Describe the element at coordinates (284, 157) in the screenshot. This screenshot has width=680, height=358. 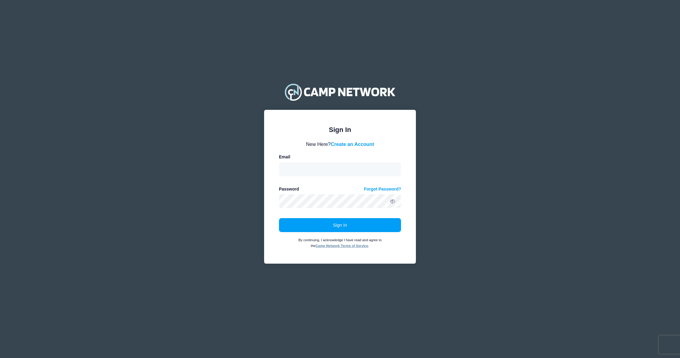
I see `label: Email` at that location.